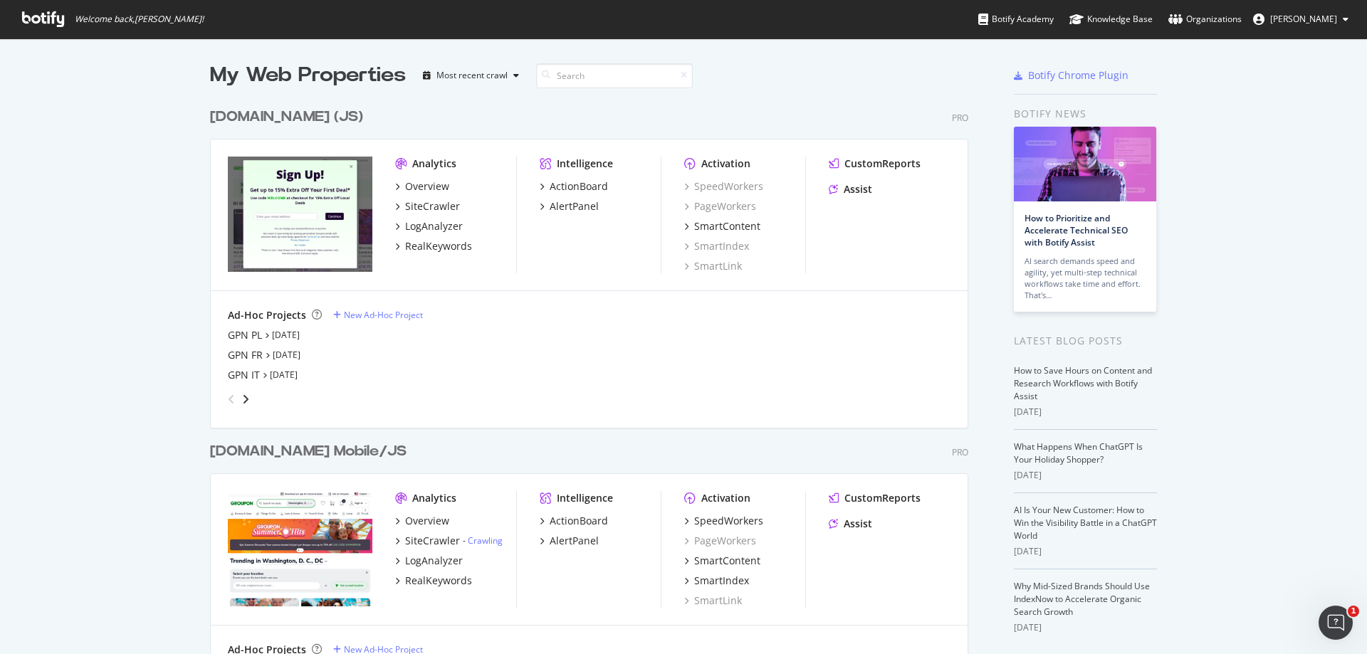  Describe the element at coordinates (1085, 114) in the screenshot. I see `div: Botify news` at that location.